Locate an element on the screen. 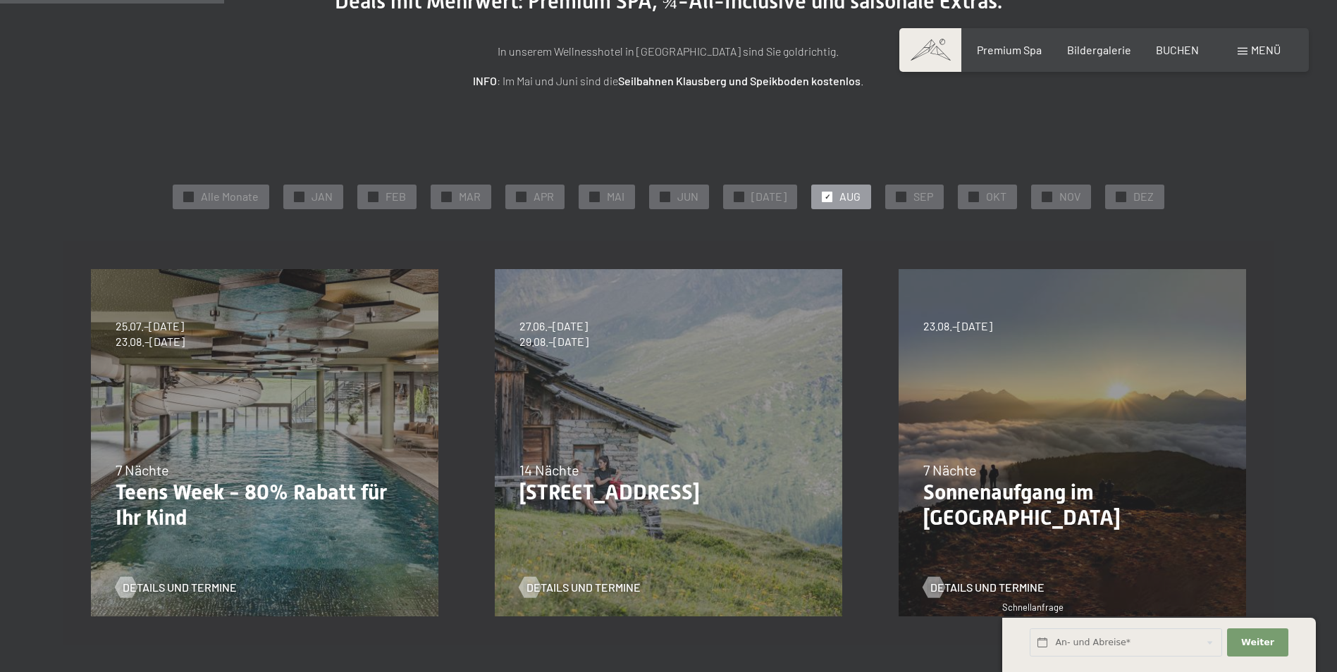 This screenshot has width=1337, height=672. span: Premium Spa is located at coordinates (1009, 49).